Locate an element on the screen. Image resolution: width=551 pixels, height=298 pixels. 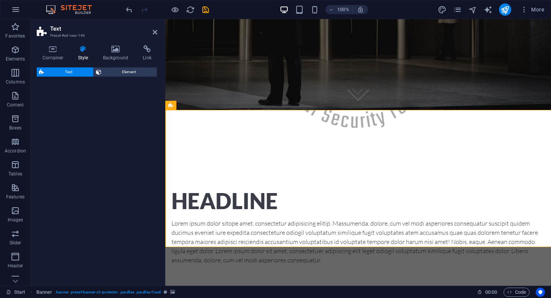
button: navigator is located at coordinates (473, 10).